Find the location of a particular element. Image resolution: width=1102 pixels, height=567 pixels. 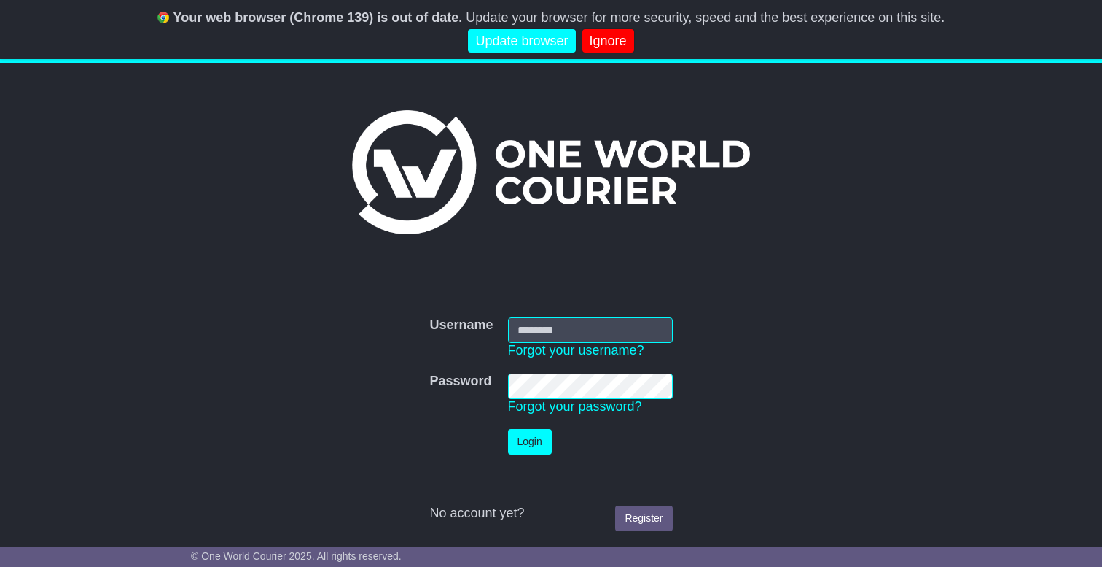

label: Username is located at coordinates (461, 325).